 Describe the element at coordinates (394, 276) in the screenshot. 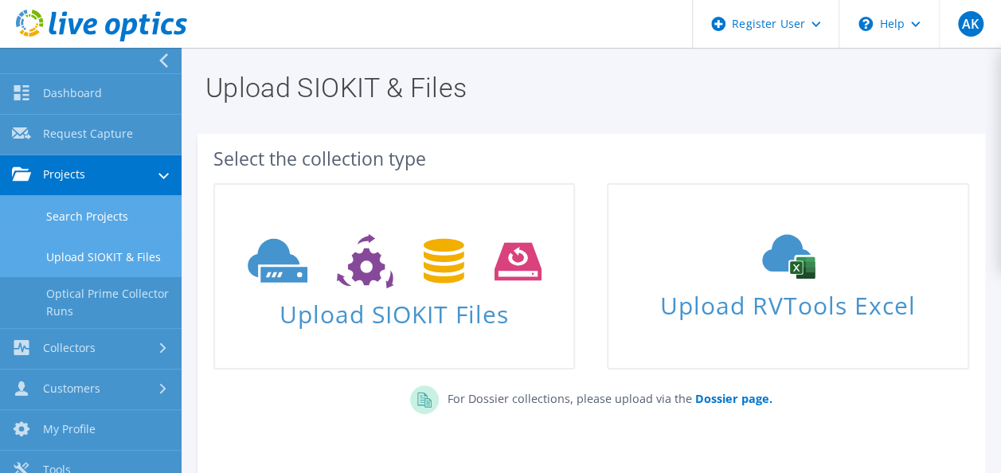

I see `a: Upload SIOKIT Files` at that location.